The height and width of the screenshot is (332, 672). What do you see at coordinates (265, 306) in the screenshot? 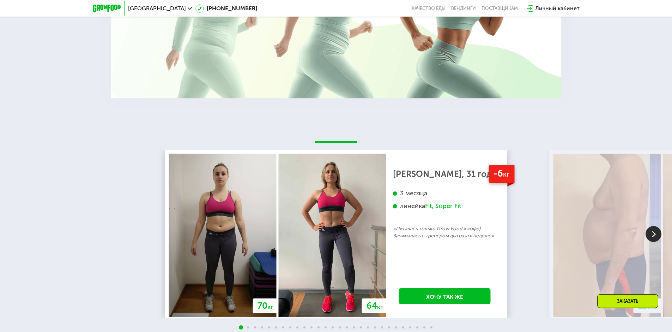
I see `div: 70` at bounding box center [265, 306].